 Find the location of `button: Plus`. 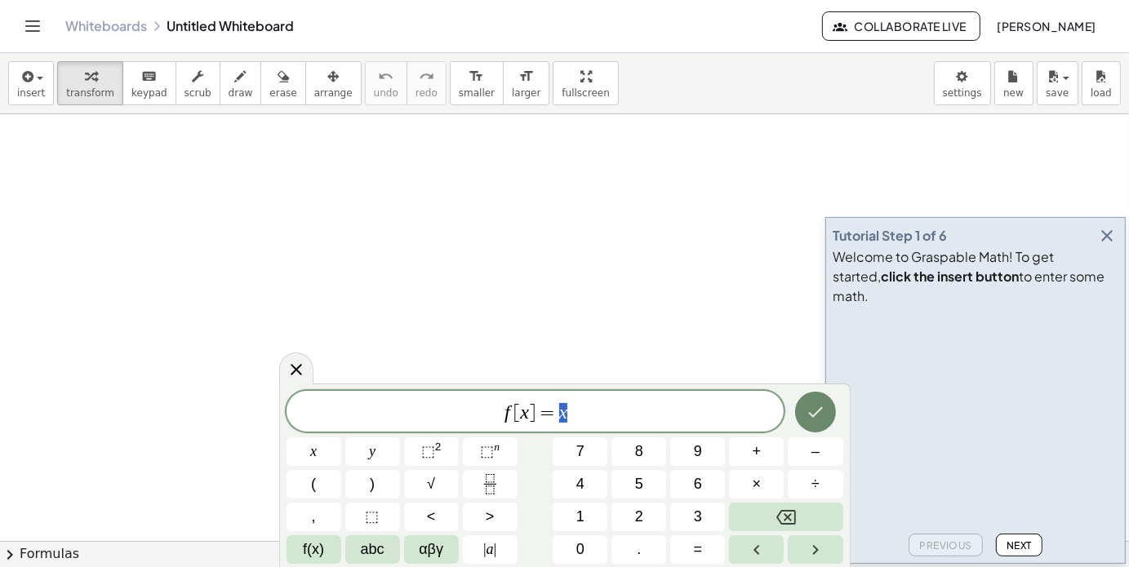

button: Plus is located at coordinates (756, 452).